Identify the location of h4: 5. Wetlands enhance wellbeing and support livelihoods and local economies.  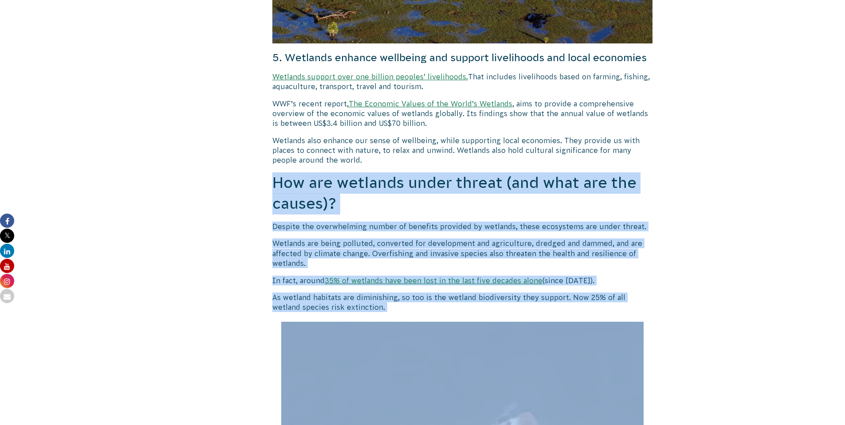
(463, 58).